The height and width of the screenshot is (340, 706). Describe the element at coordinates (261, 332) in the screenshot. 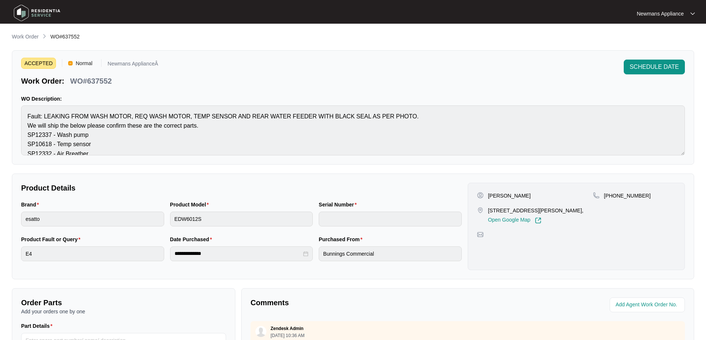

I see `img: user.svg` at that location.